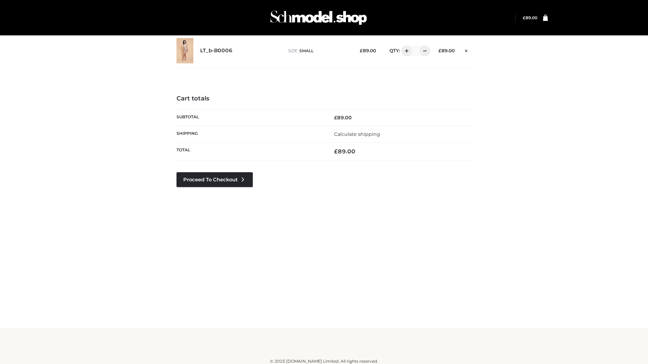 This screenshot has height=364, width=648. I want to click on a: Schmodel Admin 964, so click(318, 18).